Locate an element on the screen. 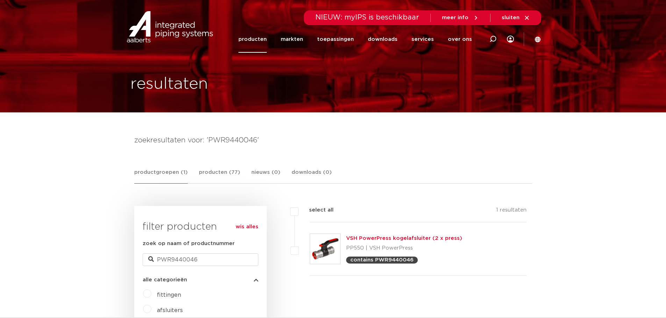 The width and height of the screenshot is (666, 318). nav: Menu is located at coordinates (355, 39).